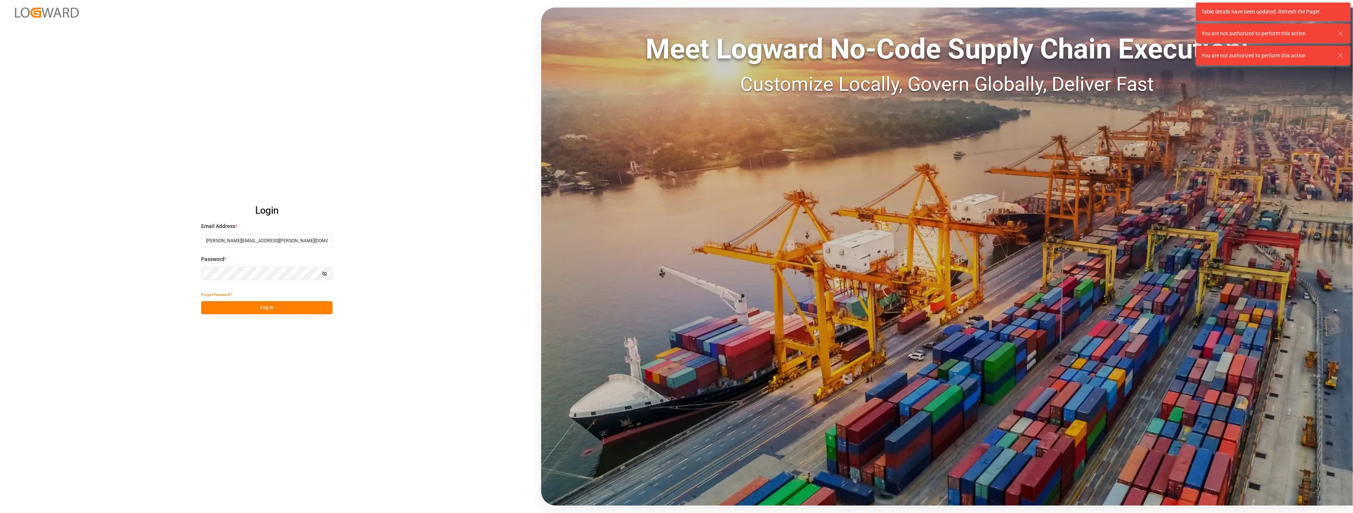 Image resolution: width=1353 pixels, height=513 pixels. I want to click on input: Enter your email, so click(267, 241).